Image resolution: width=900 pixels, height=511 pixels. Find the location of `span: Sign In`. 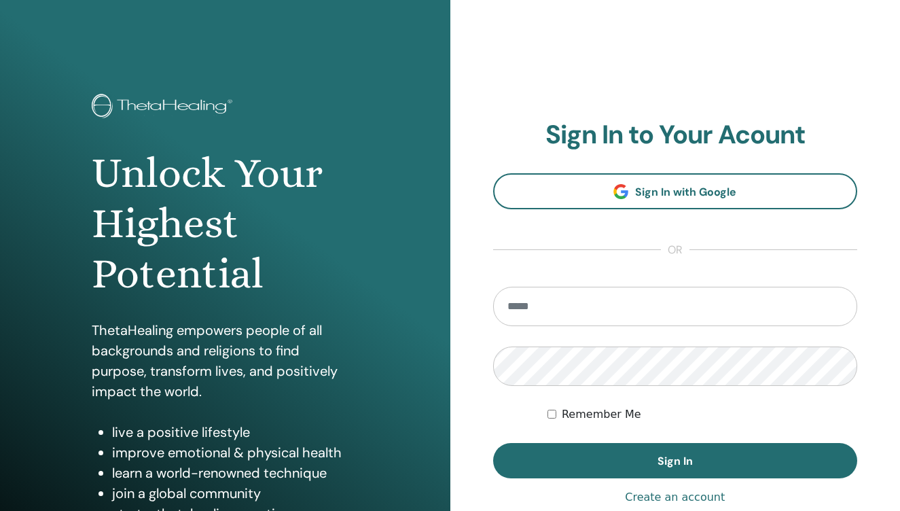

span: Sign In is located at coordinates (675, 460).